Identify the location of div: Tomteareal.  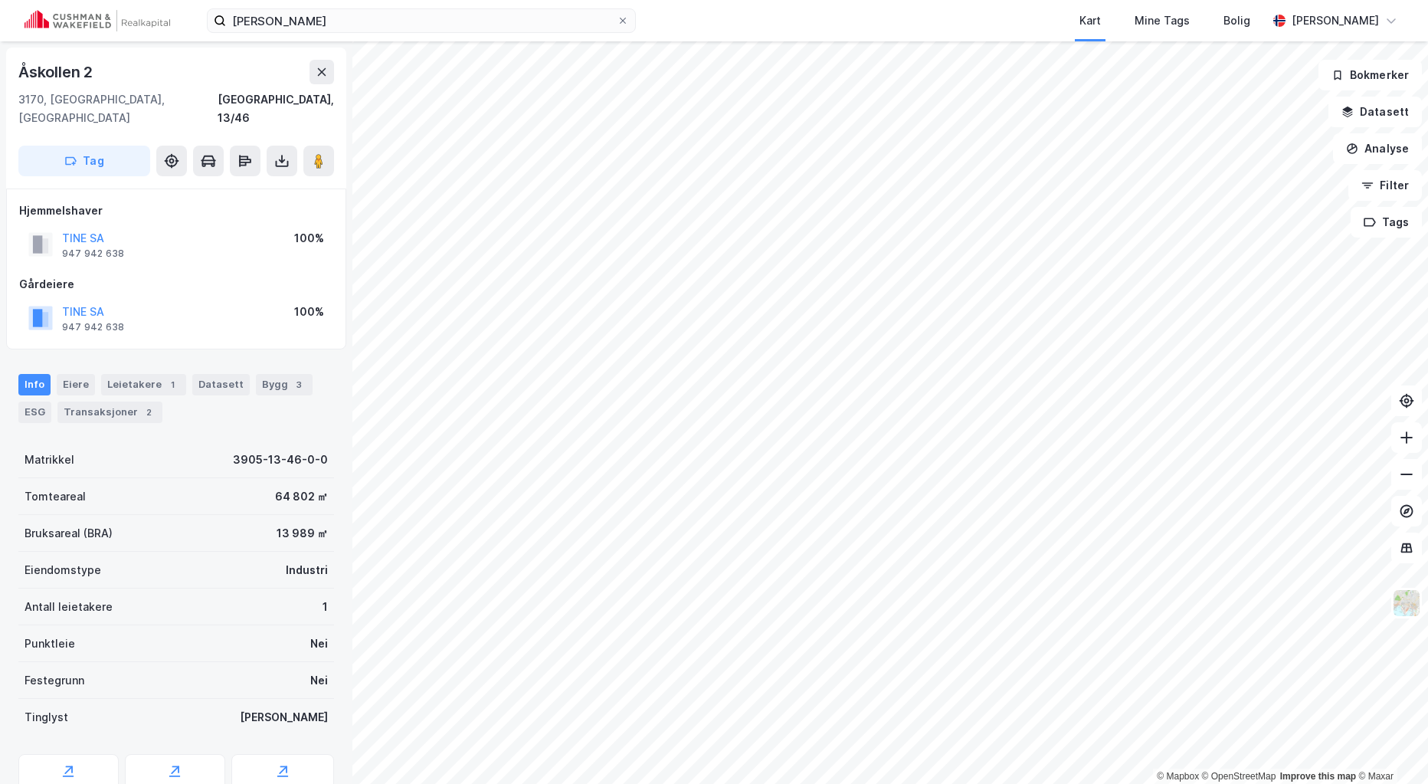
(55, 496).